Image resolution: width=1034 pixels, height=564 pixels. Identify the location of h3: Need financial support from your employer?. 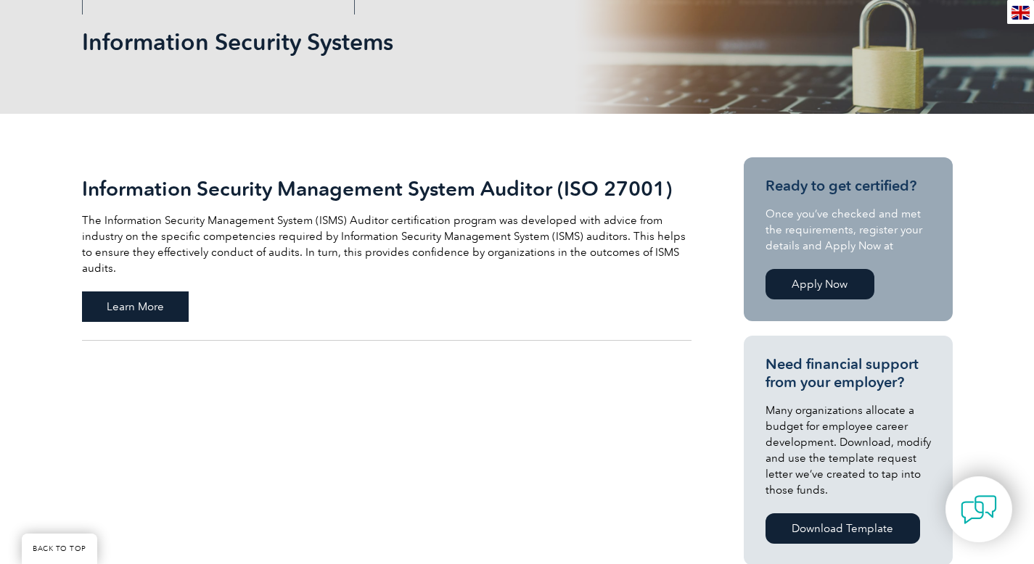
(848, 374).